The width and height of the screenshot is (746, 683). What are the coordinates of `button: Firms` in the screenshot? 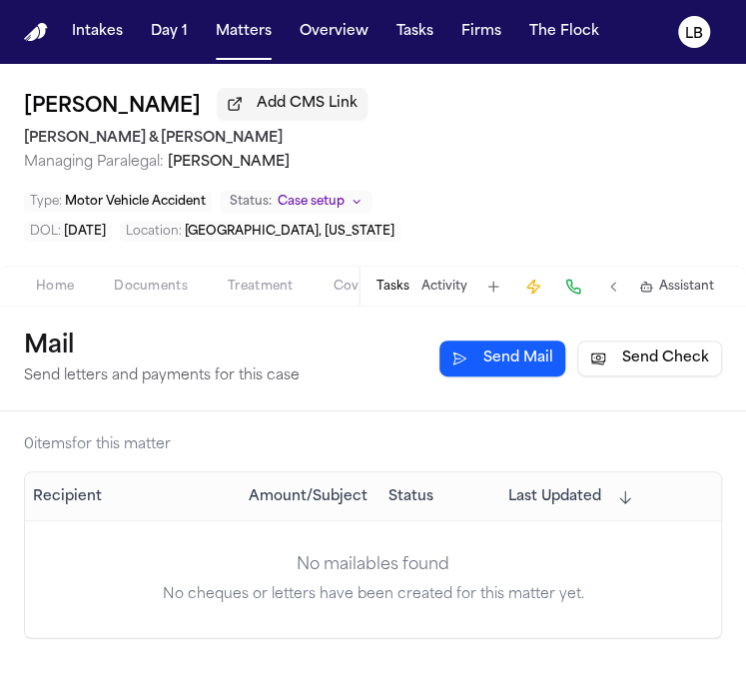 It's located at (481, 32).